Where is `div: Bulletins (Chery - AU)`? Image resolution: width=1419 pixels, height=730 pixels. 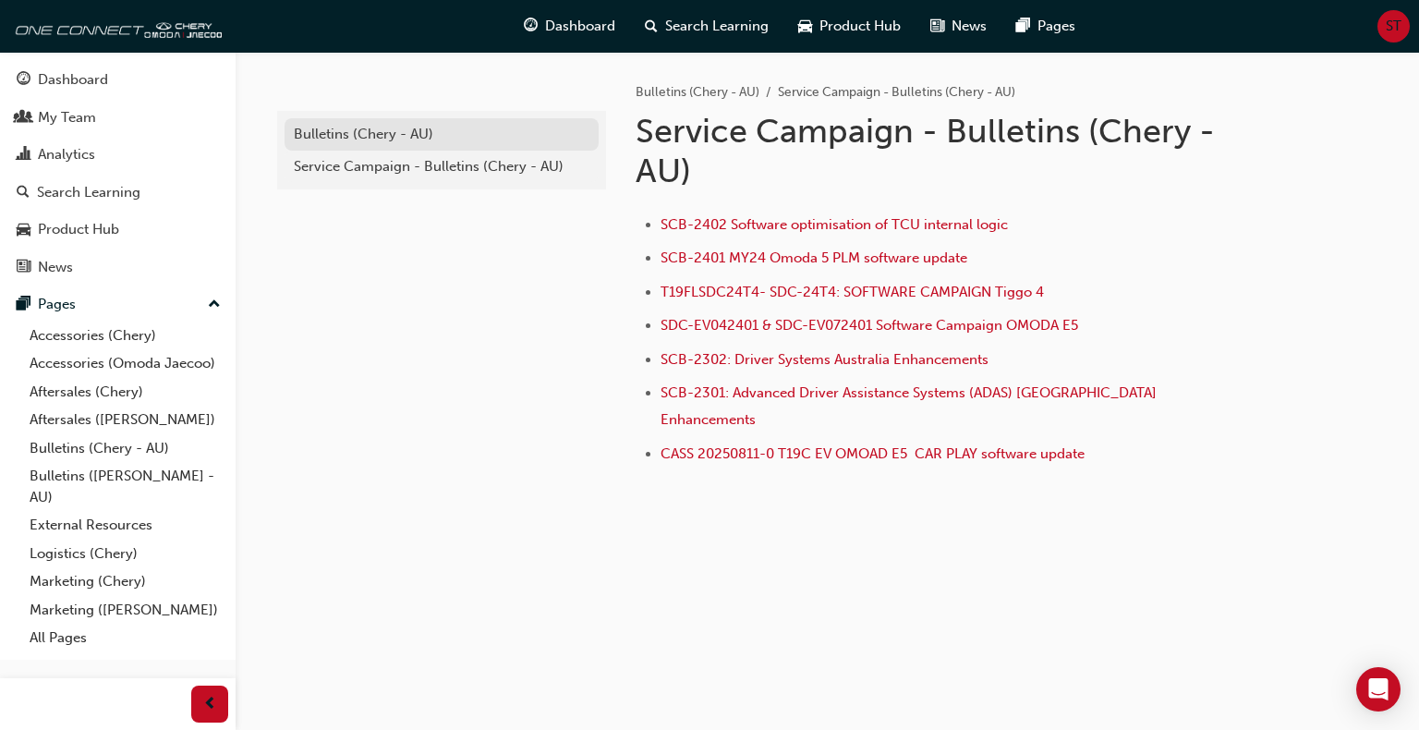
div: Bulletins (Chery - AU) is located at coordinates (442, 134).